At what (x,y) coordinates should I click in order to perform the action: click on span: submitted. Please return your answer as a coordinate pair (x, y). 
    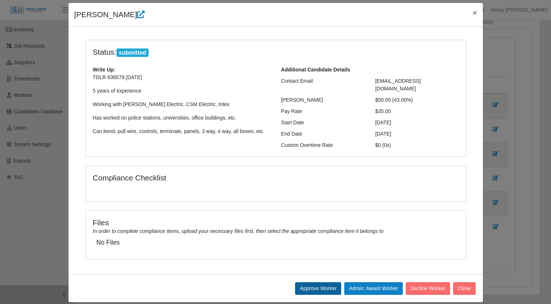
    Looking at the image, I should click on (133, 53).